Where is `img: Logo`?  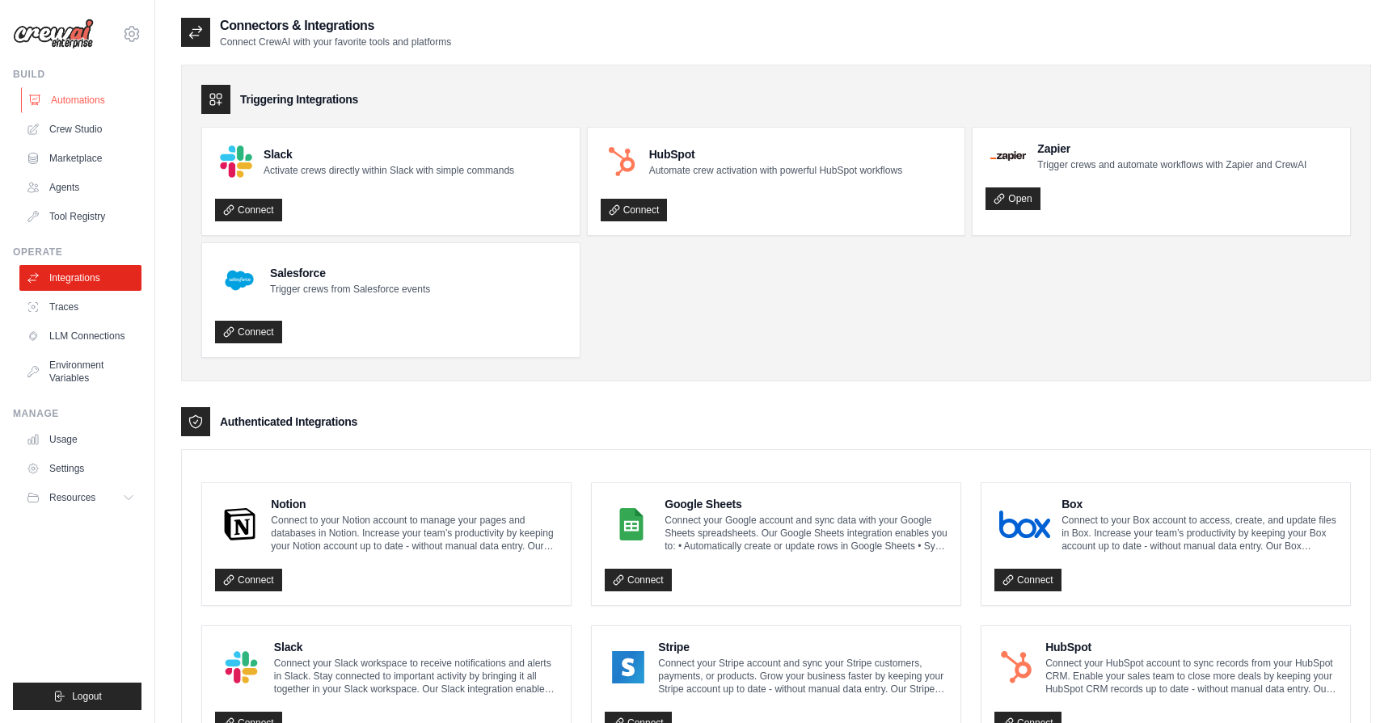
img: Logo is located at coordinates (53, 34).